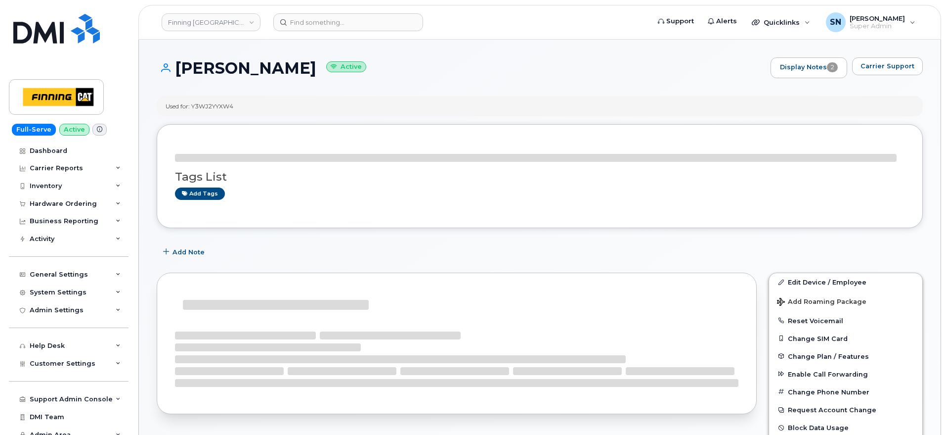 The height and width of the screenshot is (435, 946). Describe the element at coordinates (887, 66) in the screenshot. I see `button: Carrier Support` at that location.